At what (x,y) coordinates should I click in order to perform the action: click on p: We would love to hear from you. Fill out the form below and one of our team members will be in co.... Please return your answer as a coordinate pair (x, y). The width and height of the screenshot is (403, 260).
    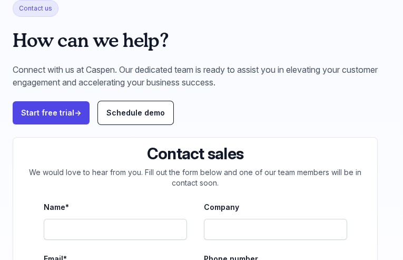
    Looking at the image, I should click on (195, 178).